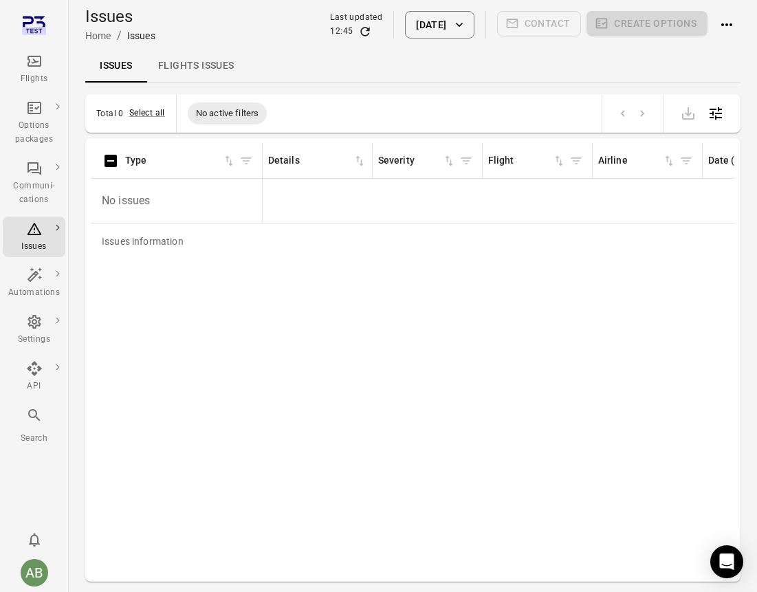 This screenshot has height=592, width=757. Describe the element at coordinates (120, 16) in the screenshot. I see `h1: Issues` at that location.